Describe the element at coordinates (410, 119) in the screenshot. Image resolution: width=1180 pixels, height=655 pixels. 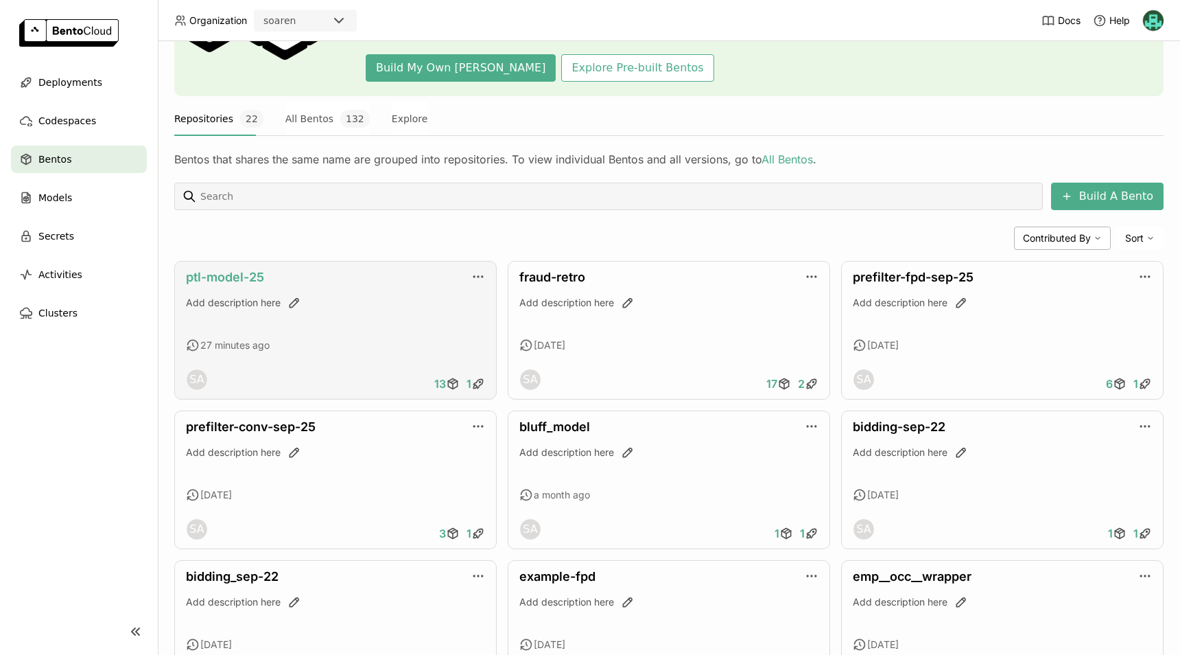
I see `button: Explore` at that location.